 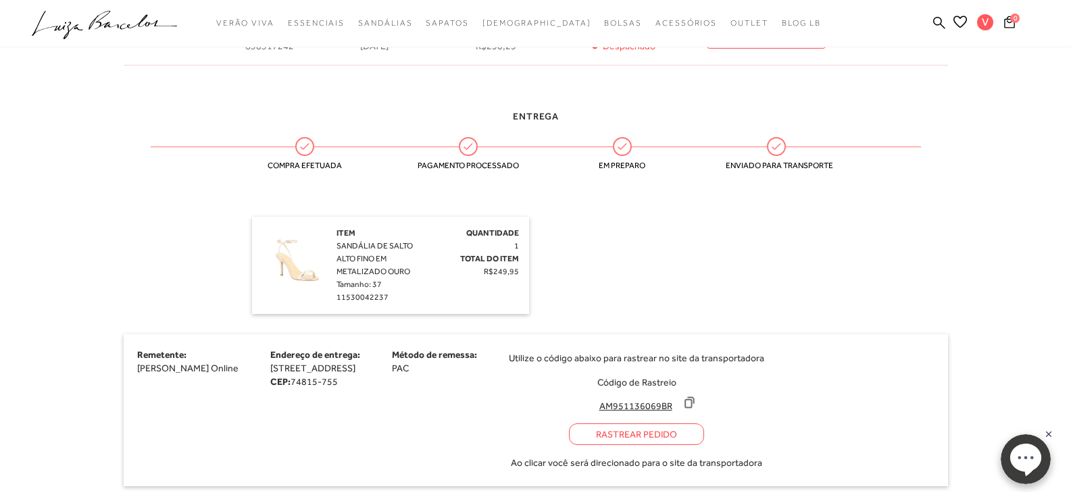 What do you see at coordinates (1015, 18) in the screenshot?
I see `span: 0` at bounding box center [1015, 18].